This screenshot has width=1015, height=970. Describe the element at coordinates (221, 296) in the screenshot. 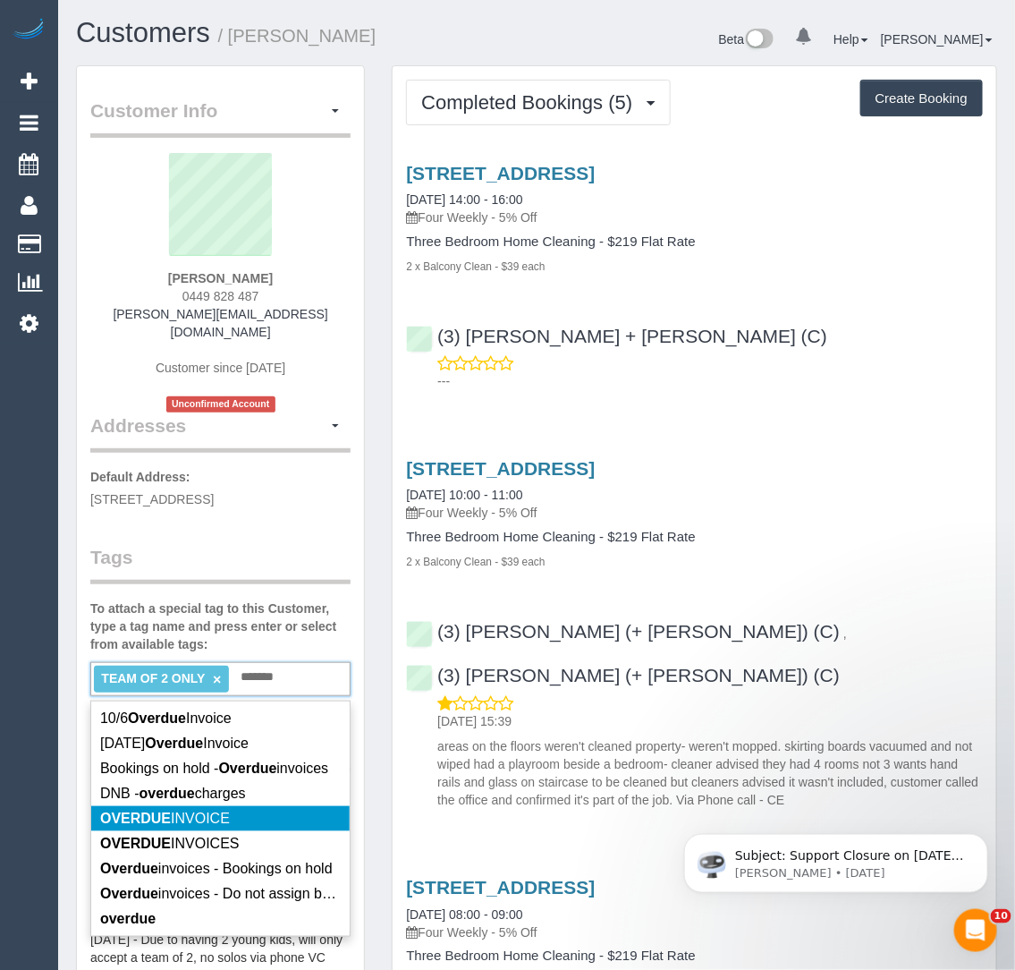

I see `span: 0449 828 487` at that location.